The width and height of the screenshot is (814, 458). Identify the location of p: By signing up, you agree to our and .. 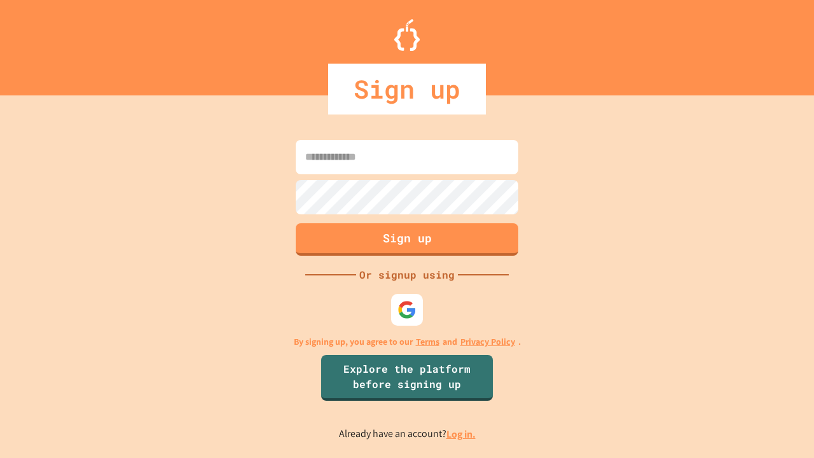
(407, 341).